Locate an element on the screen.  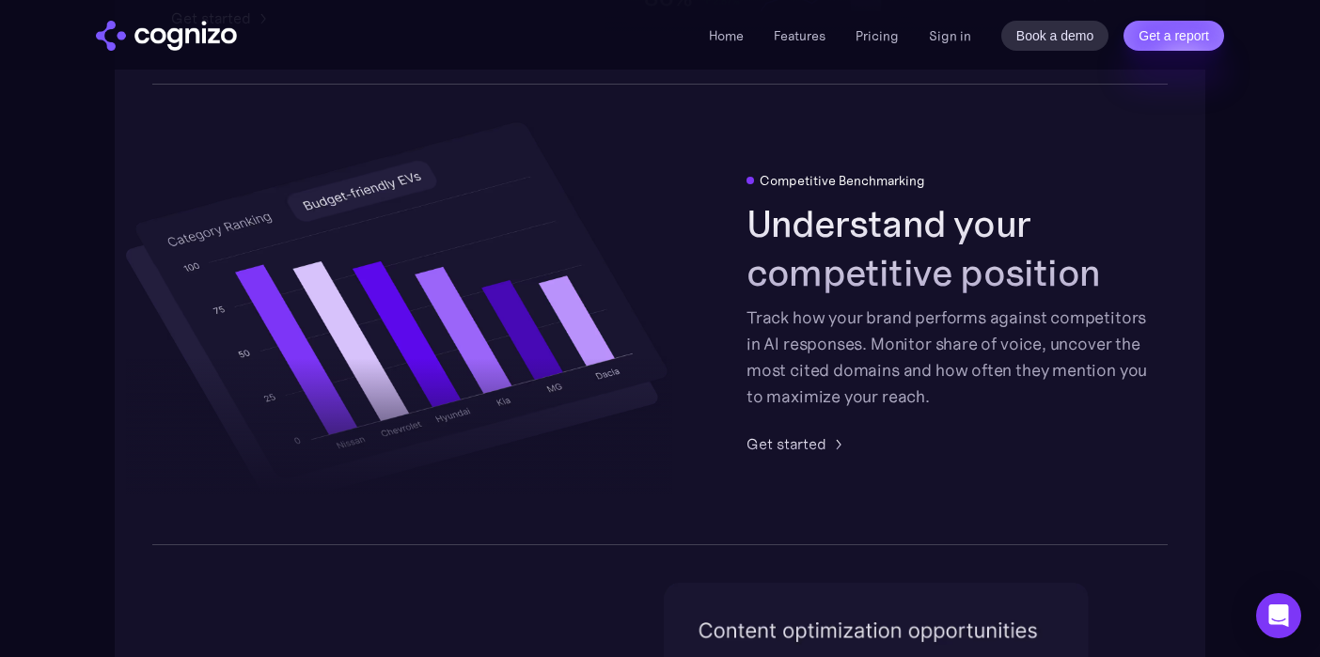
img: cognizo logo is located at coordinates (166, 36).